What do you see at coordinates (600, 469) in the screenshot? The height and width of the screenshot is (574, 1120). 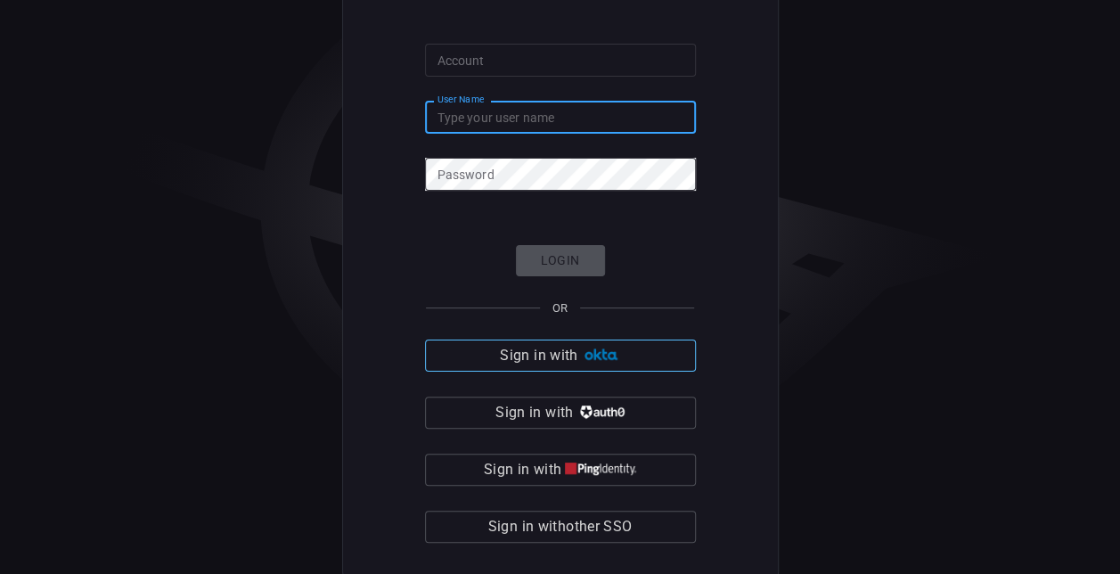 I see `img: quu4iresuhQAAAABJRU5ErkJggg==` at bounding box center [600, 469].